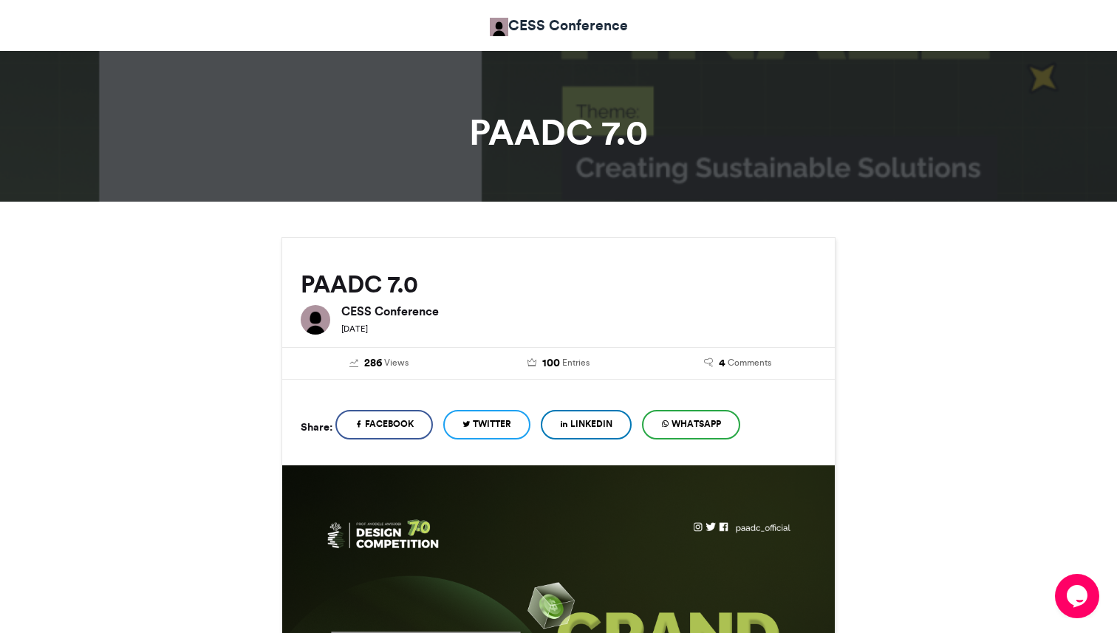 The width and height of the screenshot is (1117, 633). I want to click on h6: CESS Conference, so click(578, 311).